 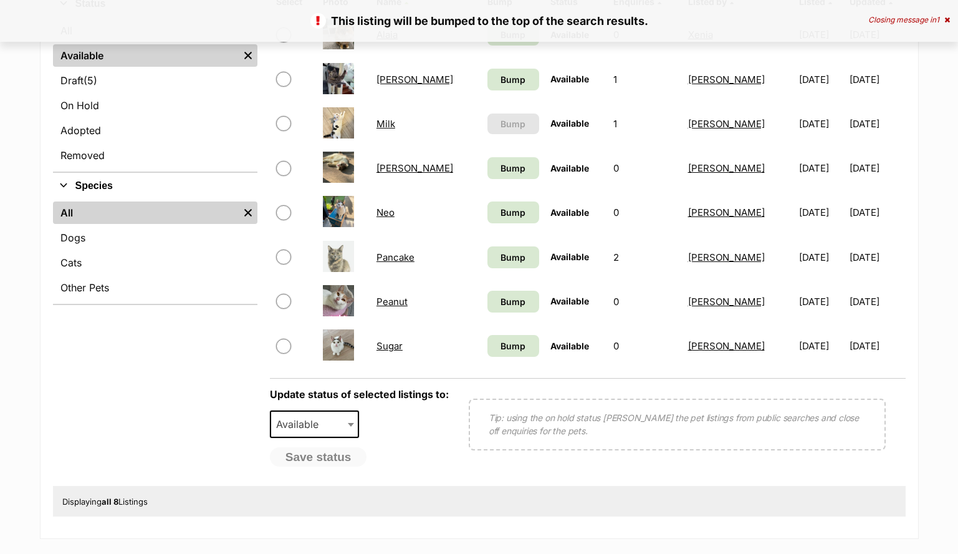 I want to click on a: Other Pets, so click(x=155, y=287).